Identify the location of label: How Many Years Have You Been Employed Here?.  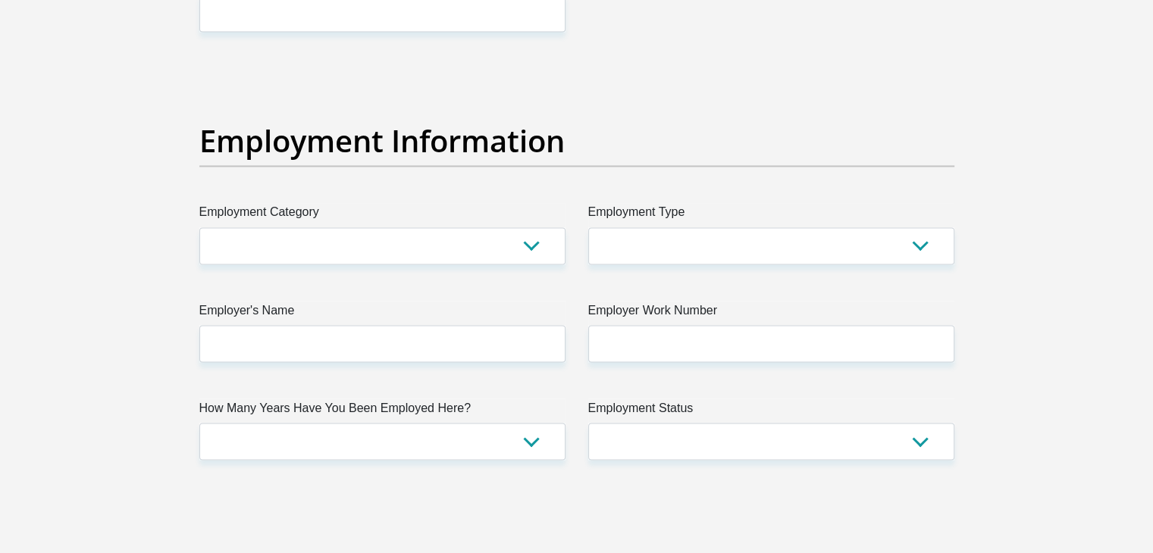
(382, 411).